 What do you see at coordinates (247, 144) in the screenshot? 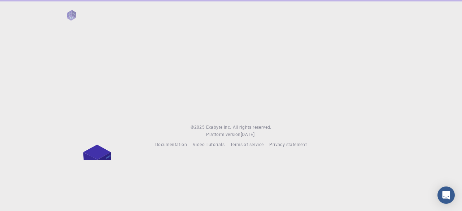
I see `span: Terms of service` at bounding box center [247, 144].